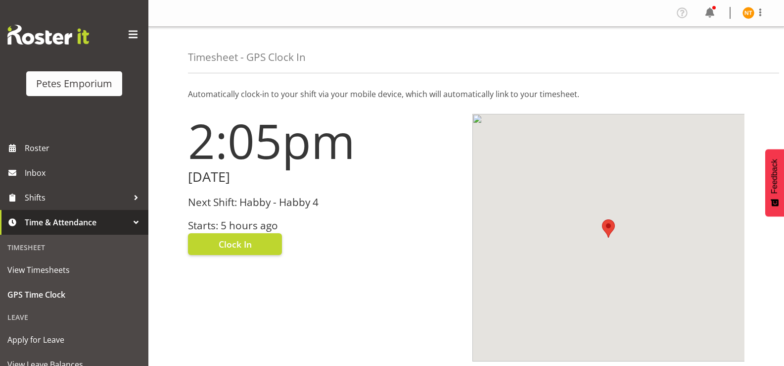 The width and height of the screenshot is (784, 366). Describe the element at coordinates (749, 13) in the screenshot. I see `img: nicole-thomson8388.jpg` at that location.